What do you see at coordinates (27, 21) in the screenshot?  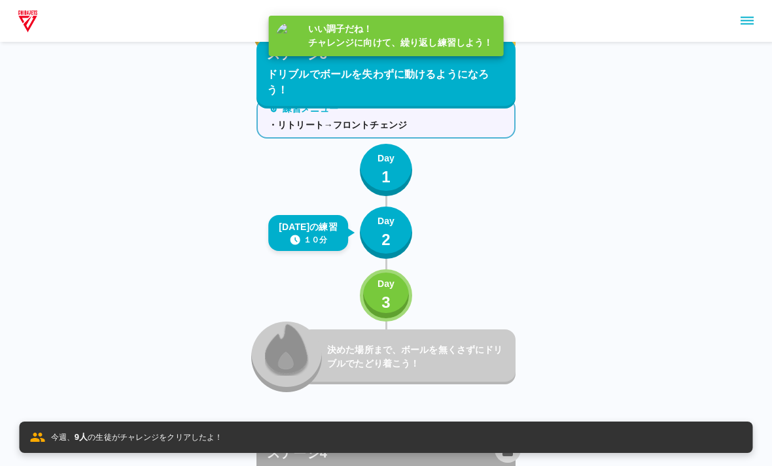 I see `img: dummy` at bounding box center [27, 21].